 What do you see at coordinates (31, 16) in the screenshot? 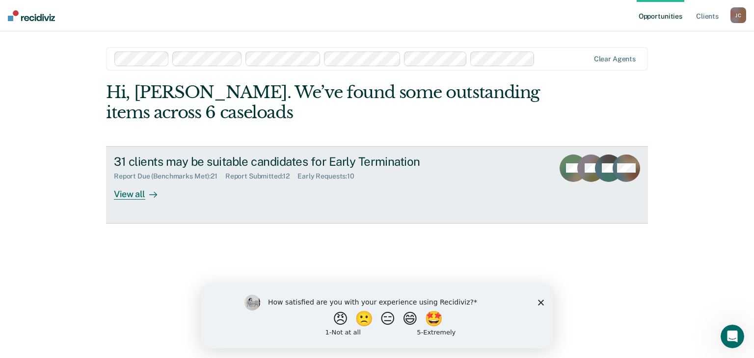
I see `img: Recidiviz` at bounding box center [31, 16].